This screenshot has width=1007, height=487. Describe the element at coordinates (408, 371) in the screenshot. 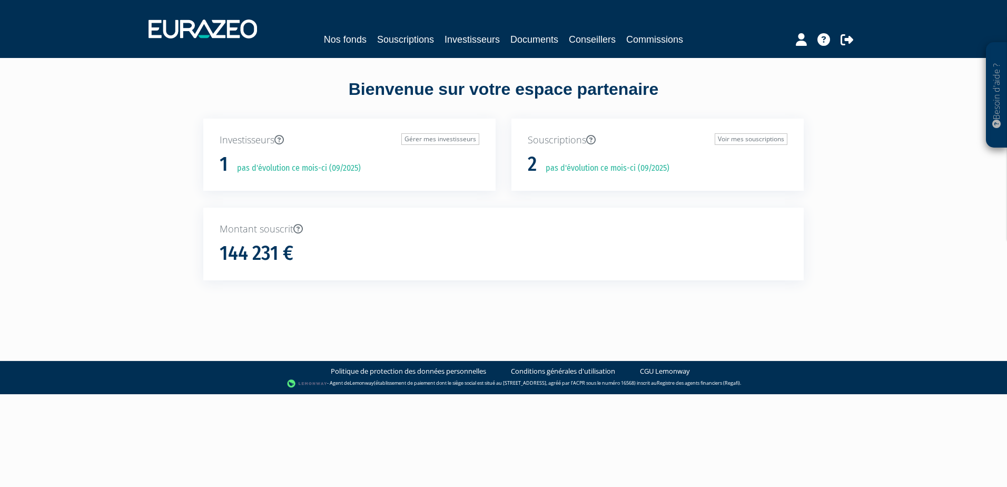

I see `a: Politique de protection des données personnelles` at that location.